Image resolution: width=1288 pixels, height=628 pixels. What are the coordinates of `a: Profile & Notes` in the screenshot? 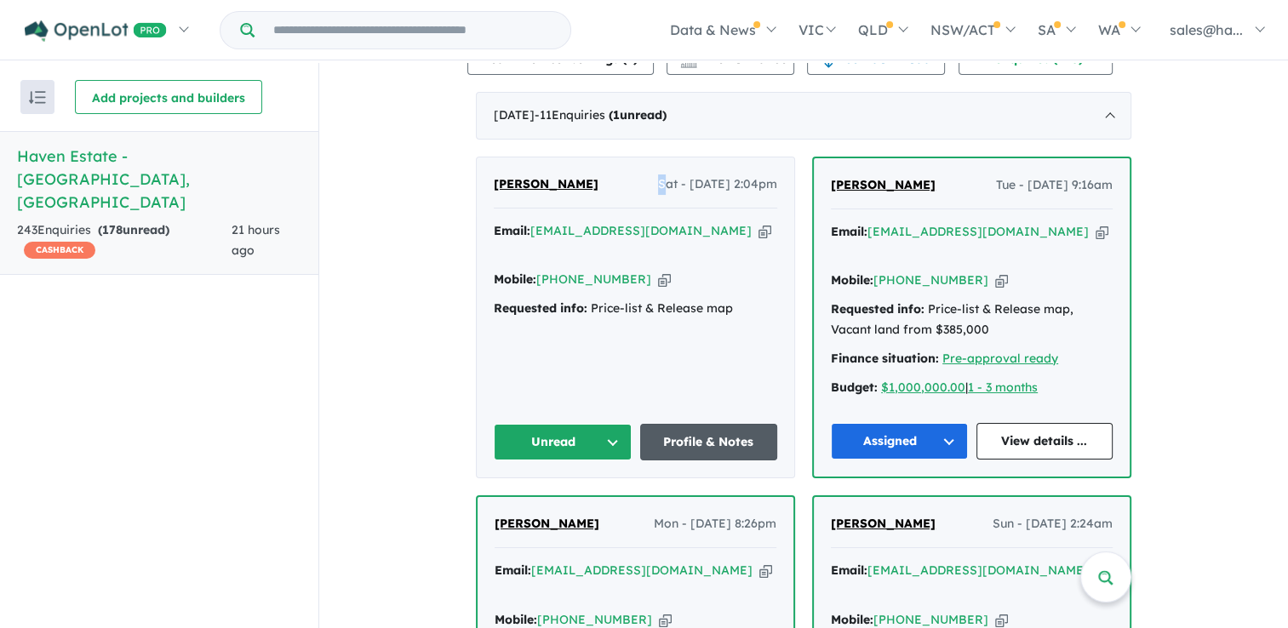 It's located at (709, 442).